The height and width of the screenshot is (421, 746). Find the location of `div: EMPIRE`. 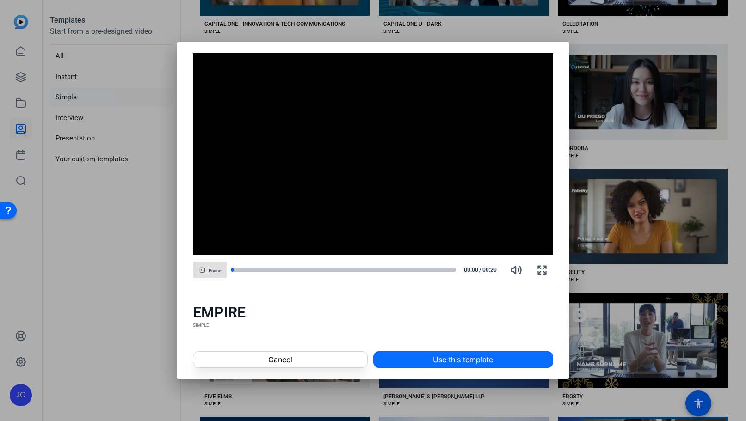

div: EMPIRE is located at coordinates (373, 313).